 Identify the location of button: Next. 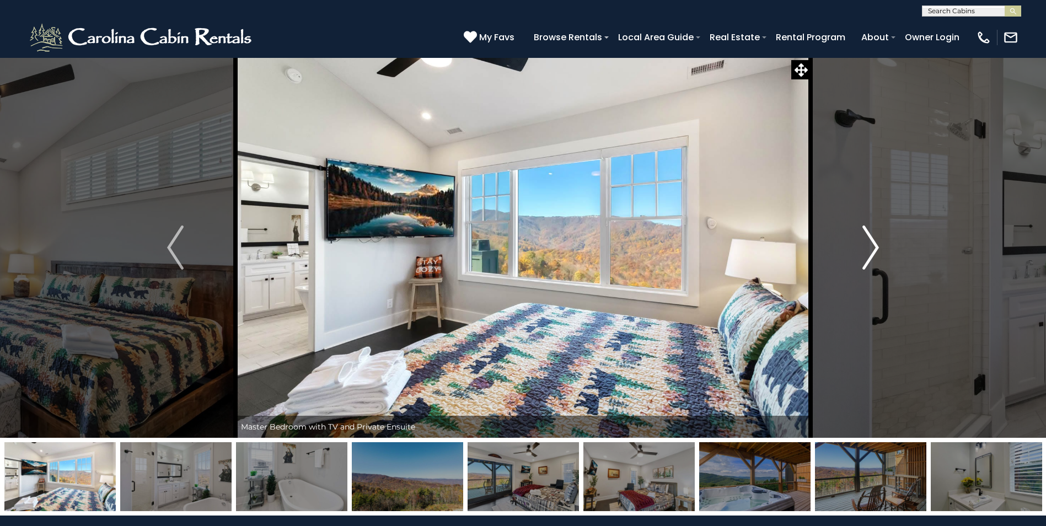
(871, 248).